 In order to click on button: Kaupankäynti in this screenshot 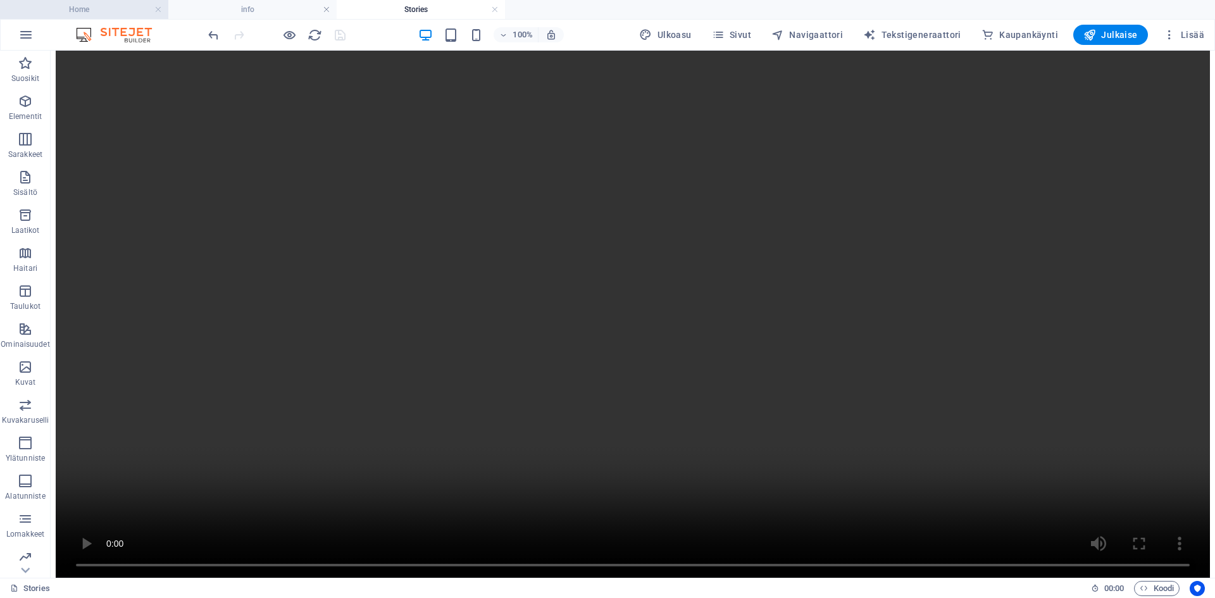, I will do `click(1020, 35)`.